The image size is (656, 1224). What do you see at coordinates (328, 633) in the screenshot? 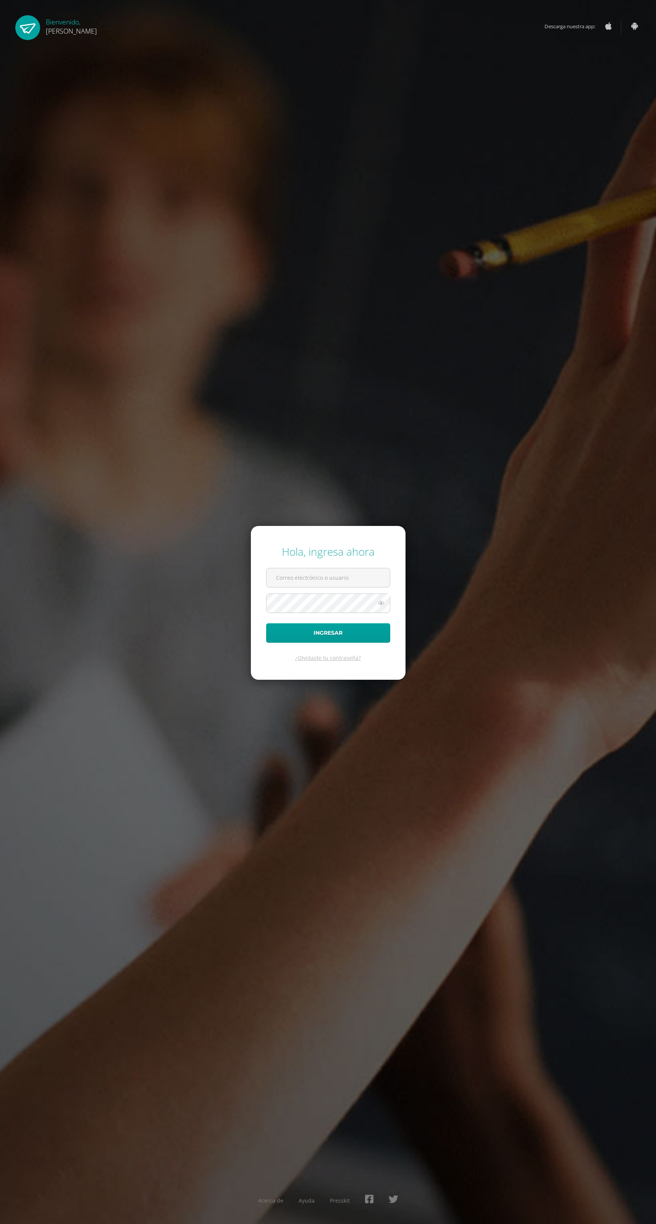
I see `button: Ingresar` at bounding box center [328, 633].